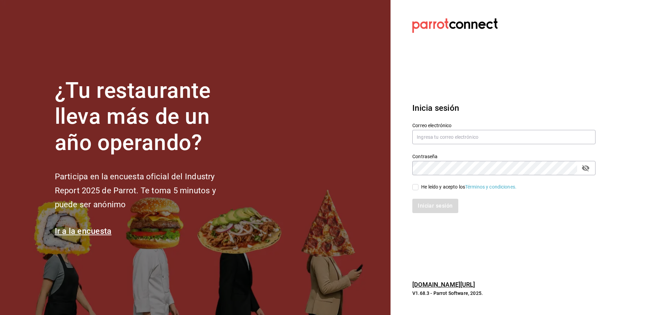 The image size is (651, 315). What do you see at coordinates (504, 293) in the screenshot?
I see `p: V1.68.3 - Parrot Software, 2025.` at bounding box center [504, 293].